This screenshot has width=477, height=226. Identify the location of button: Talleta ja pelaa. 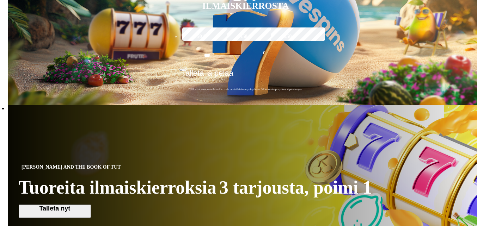
(245, 76).